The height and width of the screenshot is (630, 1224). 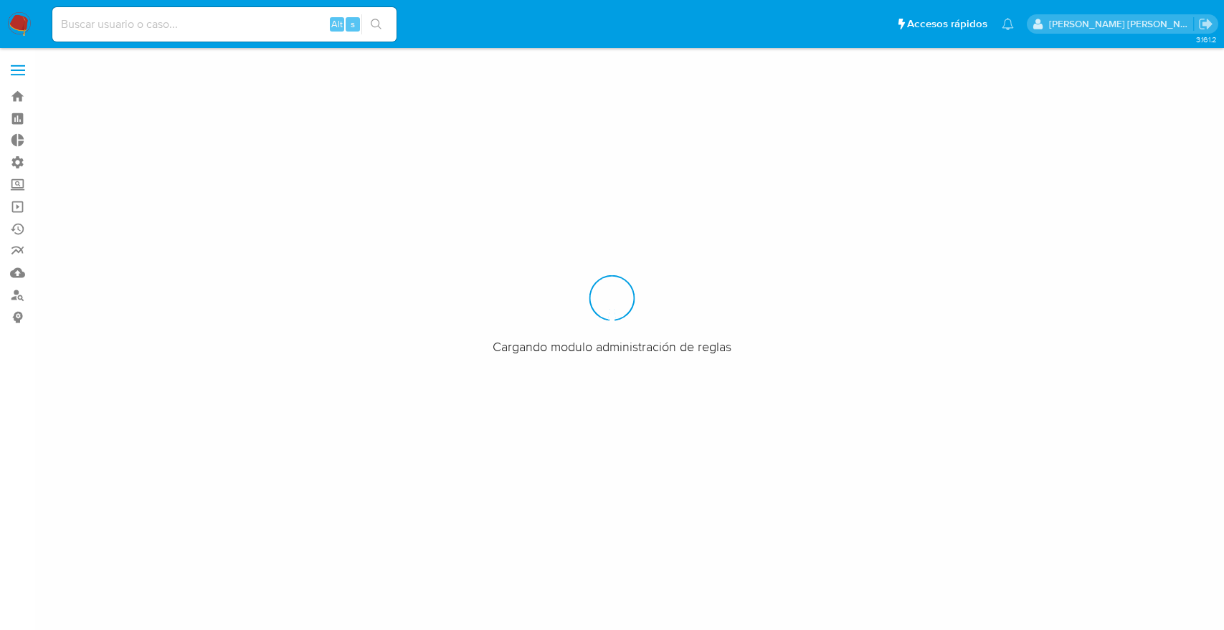 What do you see at coordinates (353, 24) in the screenshot?
I see `span: s` at bounding box center [353, 24].